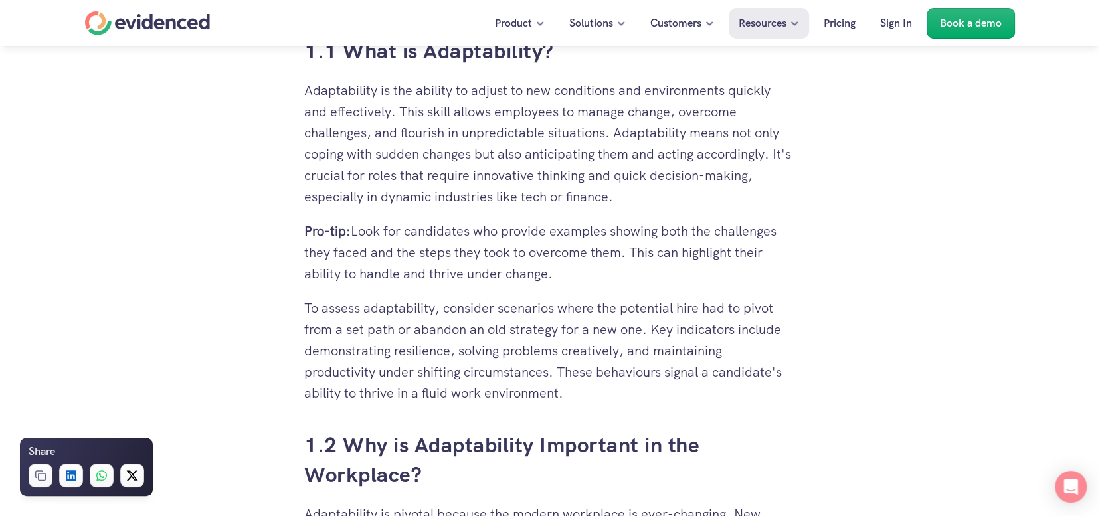  Describe the element at coordinates (147, 23) in the screenshot. I see `a: Home` at that location.